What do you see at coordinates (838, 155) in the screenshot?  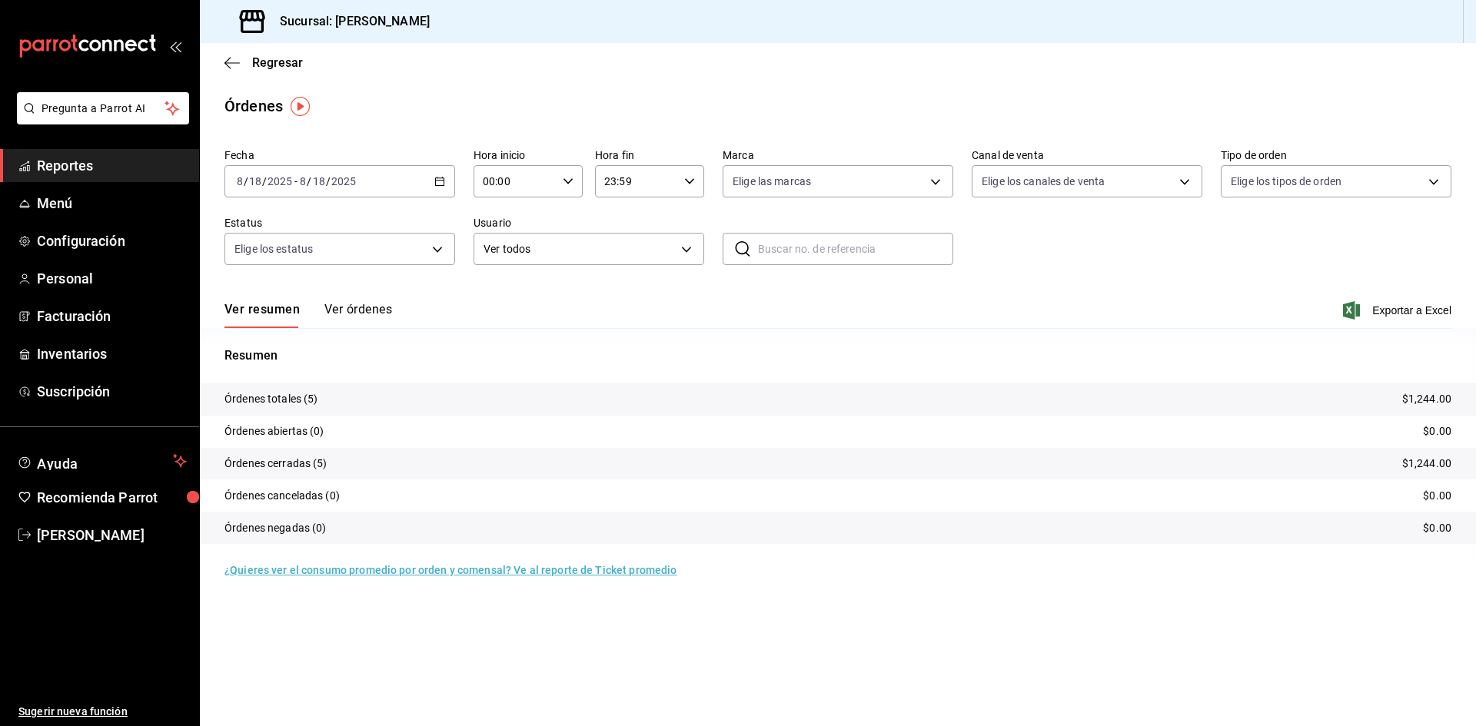 I see `label: Marca` at bounding box center [838, 155].